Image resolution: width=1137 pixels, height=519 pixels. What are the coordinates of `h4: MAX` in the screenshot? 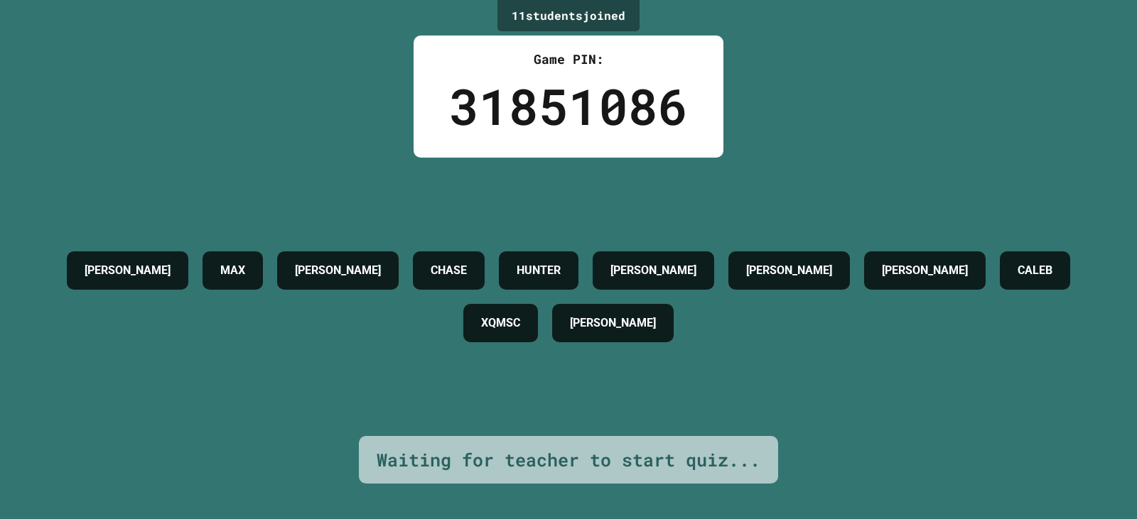 It's located at (232, 271).